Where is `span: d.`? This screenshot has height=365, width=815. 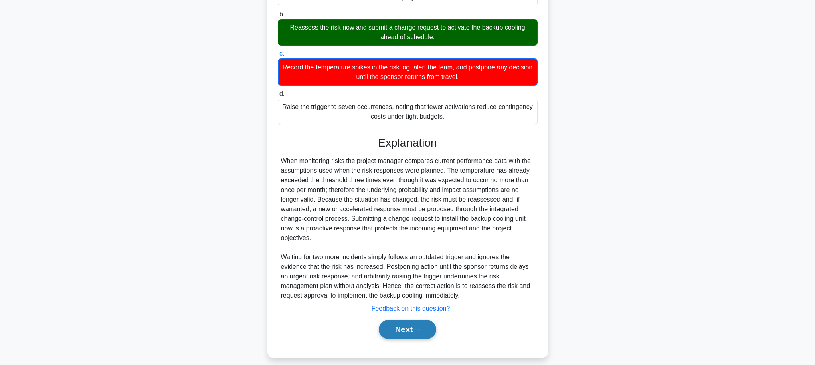 span: d. is located at coordinates (282, 93).